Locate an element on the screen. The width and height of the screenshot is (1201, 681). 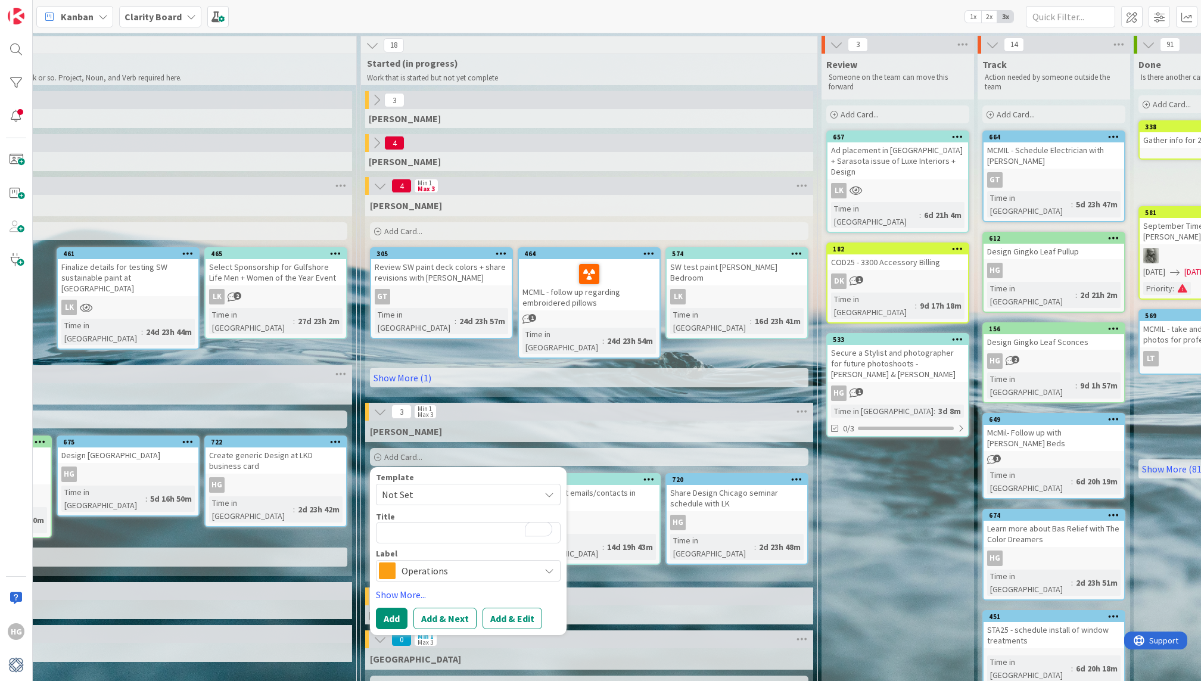
div: Create generic Design at LKD business card is located at coordinates (276, 460).